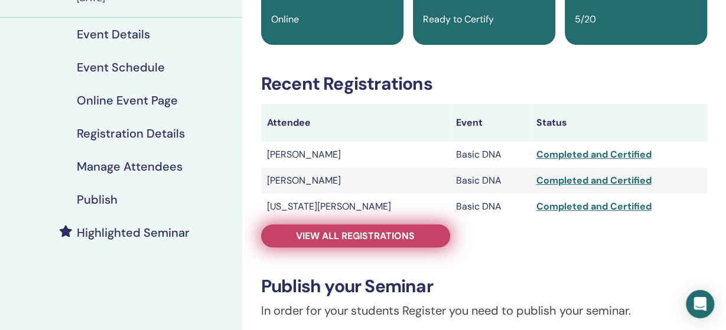 Image resolution: width=726 pixels, height=330 pixels. Describe the element at coordinates (356, 236) in the screenshot. I see `a: View all registrations` at that location.